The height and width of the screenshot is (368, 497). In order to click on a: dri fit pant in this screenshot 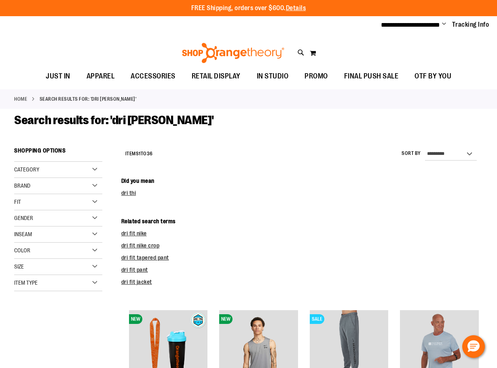, I will do `click(135, 270)`.